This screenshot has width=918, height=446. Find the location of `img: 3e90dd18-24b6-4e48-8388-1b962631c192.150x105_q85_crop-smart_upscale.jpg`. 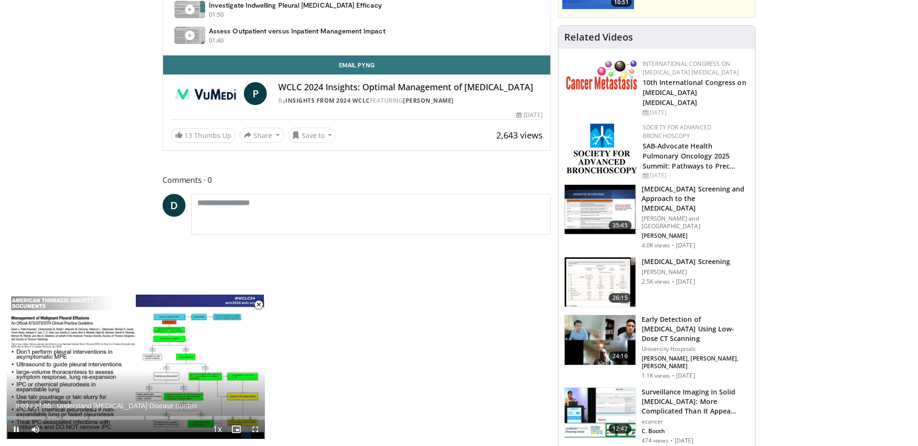

img: 3e90dd18-24b6-4e48-8388-1b962631c192.150x105_q85_crop-smart_upscale.jpg is located at coordinates (600, 282).